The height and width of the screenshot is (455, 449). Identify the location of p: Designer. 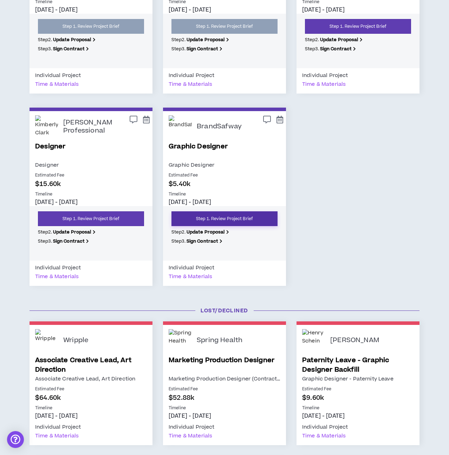
(91, 165).